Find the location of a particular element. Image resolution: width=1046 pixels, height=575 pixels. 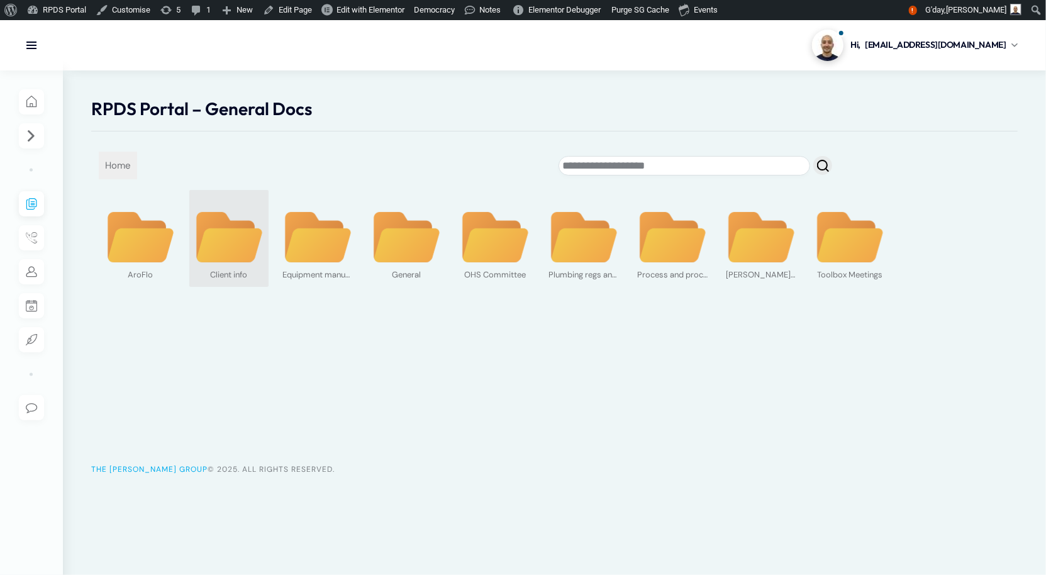

div: OHS Committee is located at coordinates (495, 274).